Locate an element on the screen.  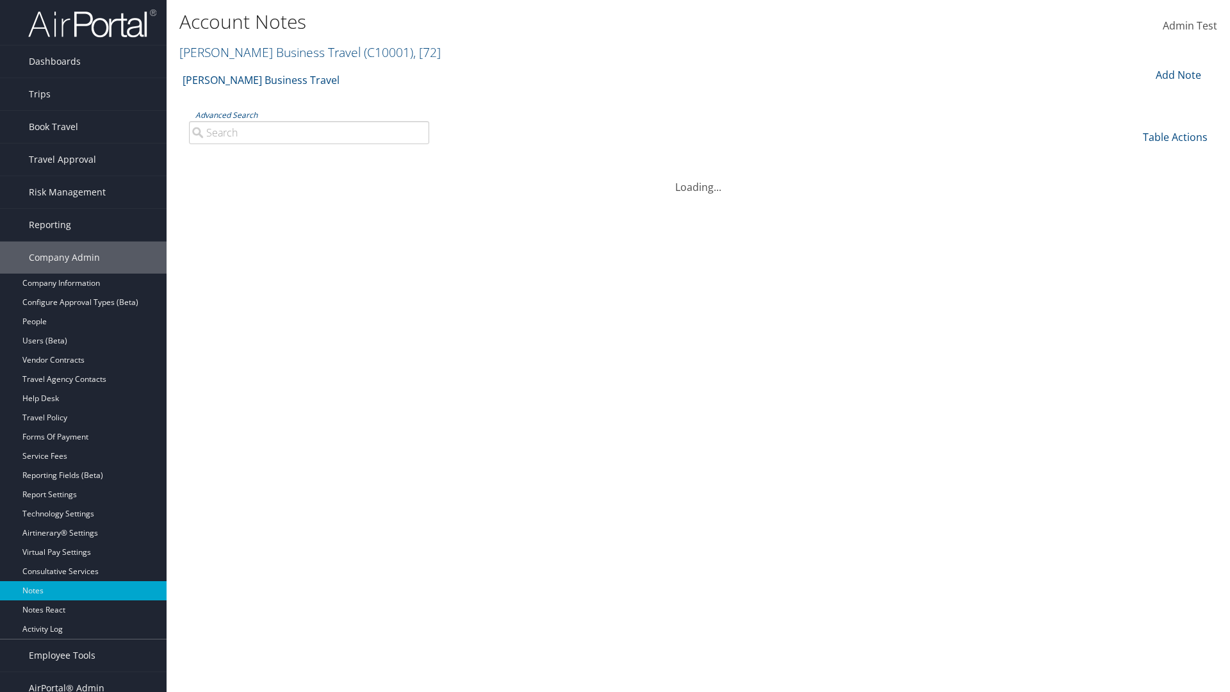
span: Admin Test is located at coordinates (1189, 26).